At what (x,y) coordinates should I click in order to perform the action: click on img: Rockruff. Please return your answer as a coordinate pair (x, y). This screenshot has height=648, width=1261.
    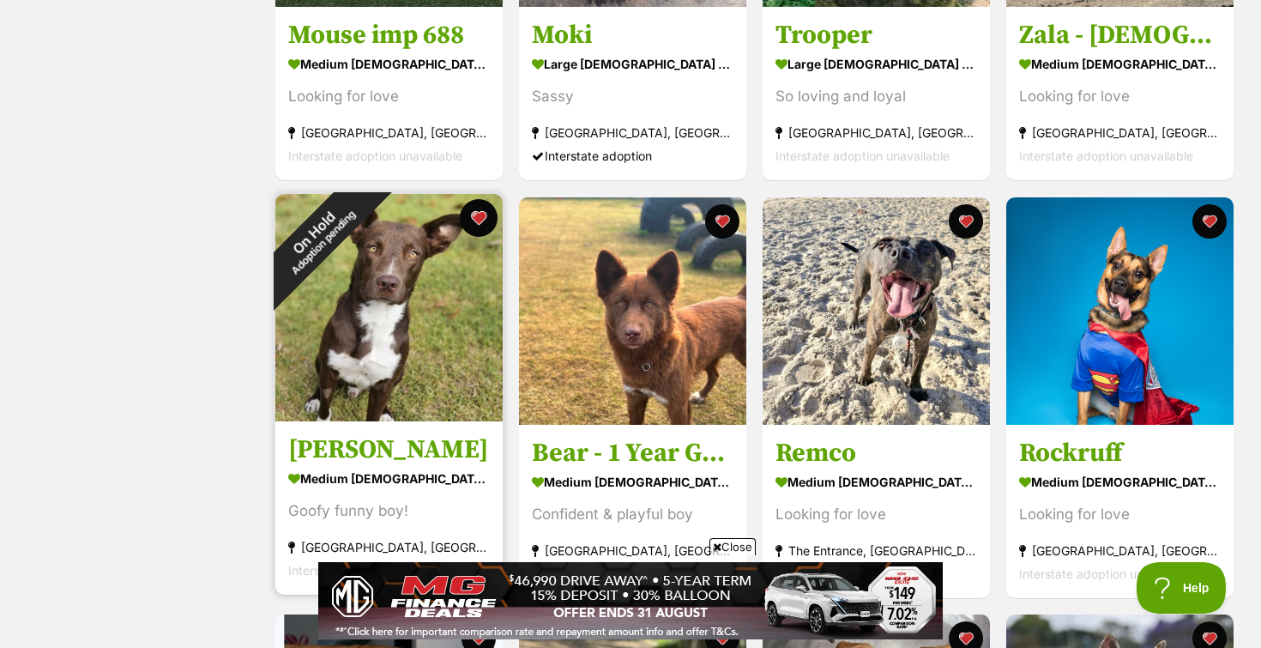
    Looking at the image, I should click on (1119, 310).